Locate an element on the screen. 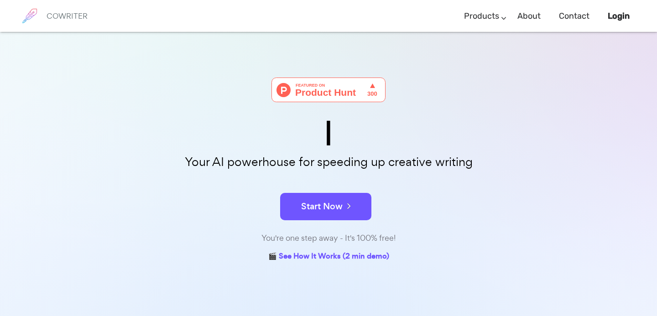 This screenshot has width=657, height=316. a: Contact is located at coordinates (574, 16).